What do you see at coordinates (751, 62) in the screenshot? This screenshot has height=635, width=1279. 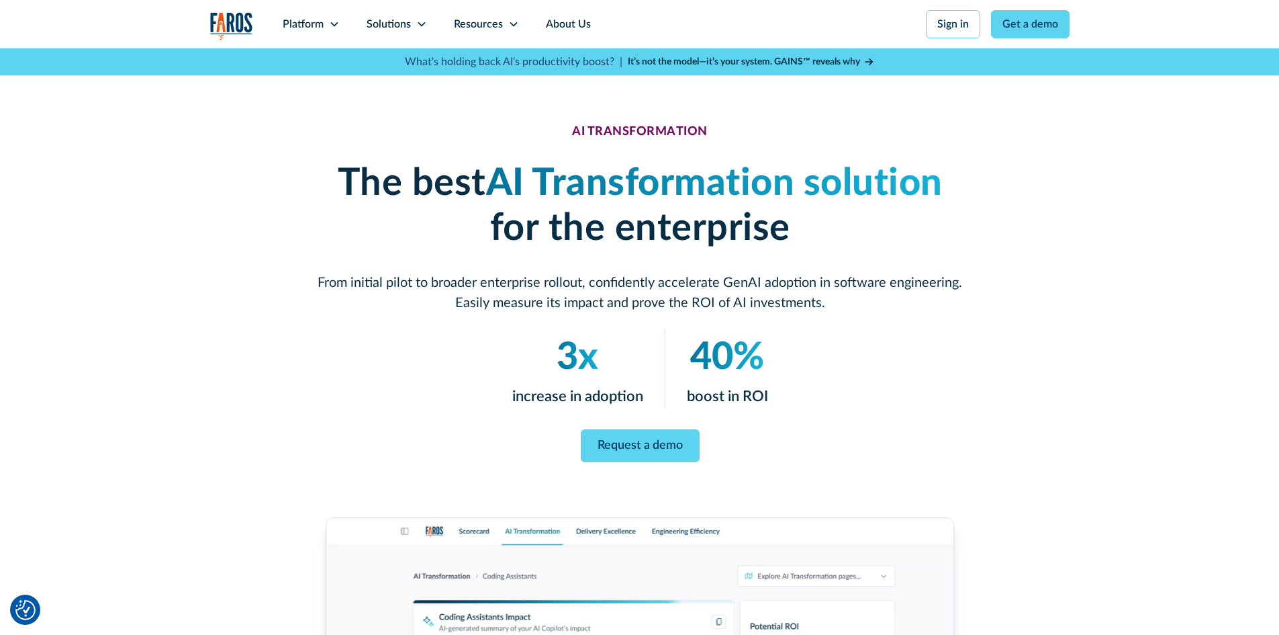 I see `a: It’s not the model—it’s your system. GAINS™ reveals why` at bounding box center [751, 62].